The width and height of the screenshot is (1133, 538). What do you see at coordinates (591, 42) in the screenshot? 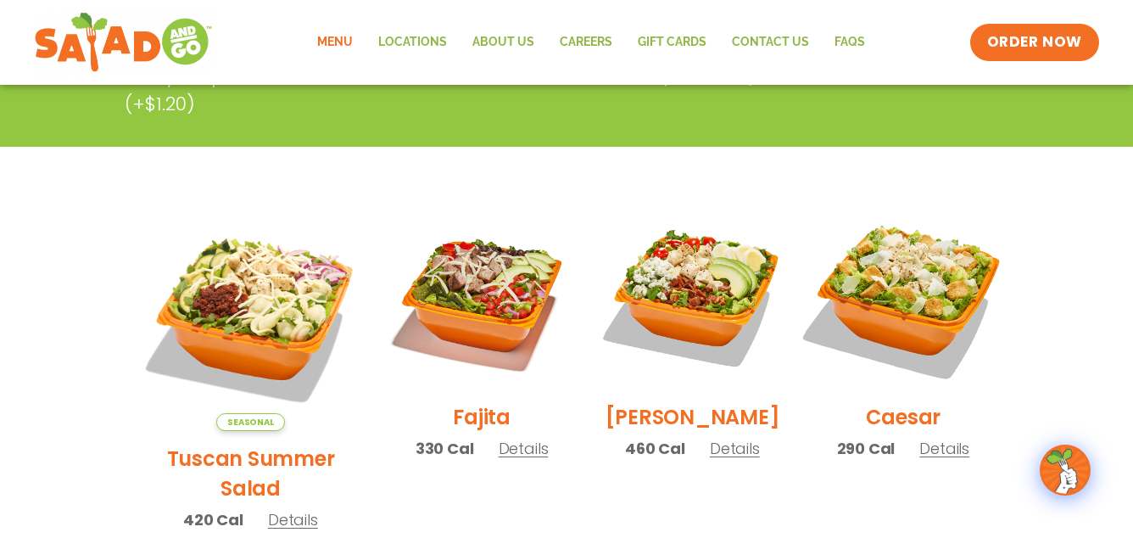
I see `nav: Menu` at bounding box center [591, 42].